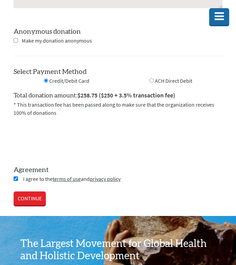 The width and height of the screenshot is (236, 265). What do you see at coordinates (69, 81) in the screenshot?
I see `span: Credit/Debit Card` at bounding box center [69, 81].